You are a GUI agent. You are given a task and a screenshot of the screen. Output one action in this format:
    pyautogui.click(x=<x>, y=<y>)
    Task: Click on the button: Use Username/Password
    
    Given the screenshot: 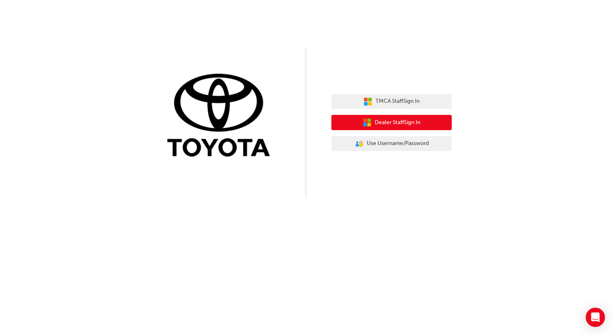 What is the action you would take?
    pyautogui.click(x=392, y=144)
    